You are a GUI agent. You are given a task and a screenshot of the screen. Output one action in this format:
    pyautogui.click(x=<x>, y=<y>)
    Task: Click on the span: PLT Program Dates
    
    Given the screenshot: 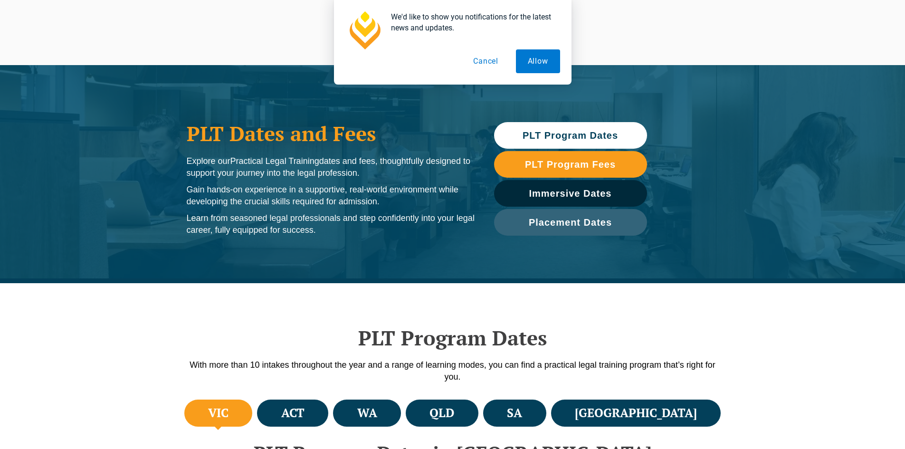 What is the action you would take?
    pyautogui.click(x=570, y=135)
    